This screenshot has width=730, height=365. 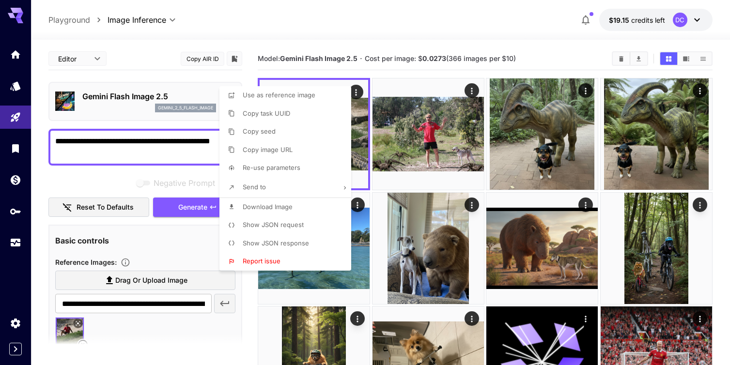 I want to click on span: Show JSON request, so click(x=273, y=225).